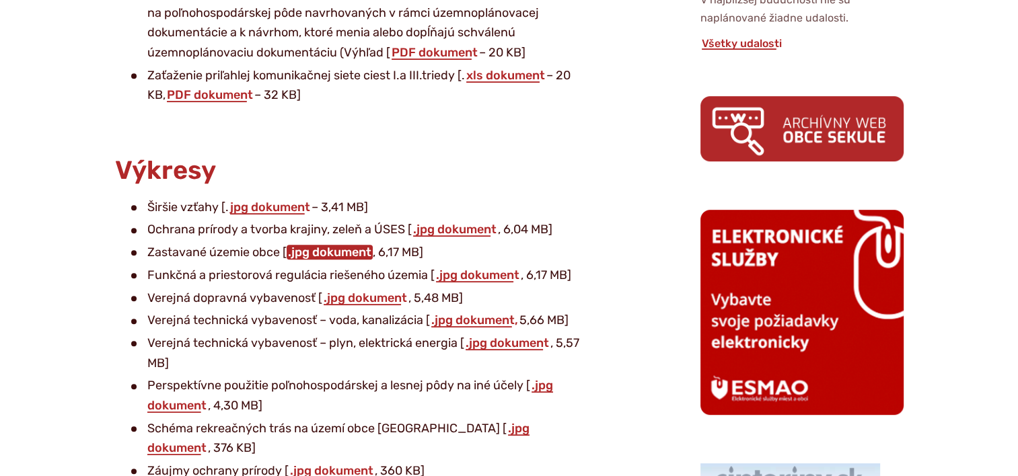 The image size is (1018, 476). I want to click on li: Zastavané územie obce [ , 6,17 MB], so click(362, 253).